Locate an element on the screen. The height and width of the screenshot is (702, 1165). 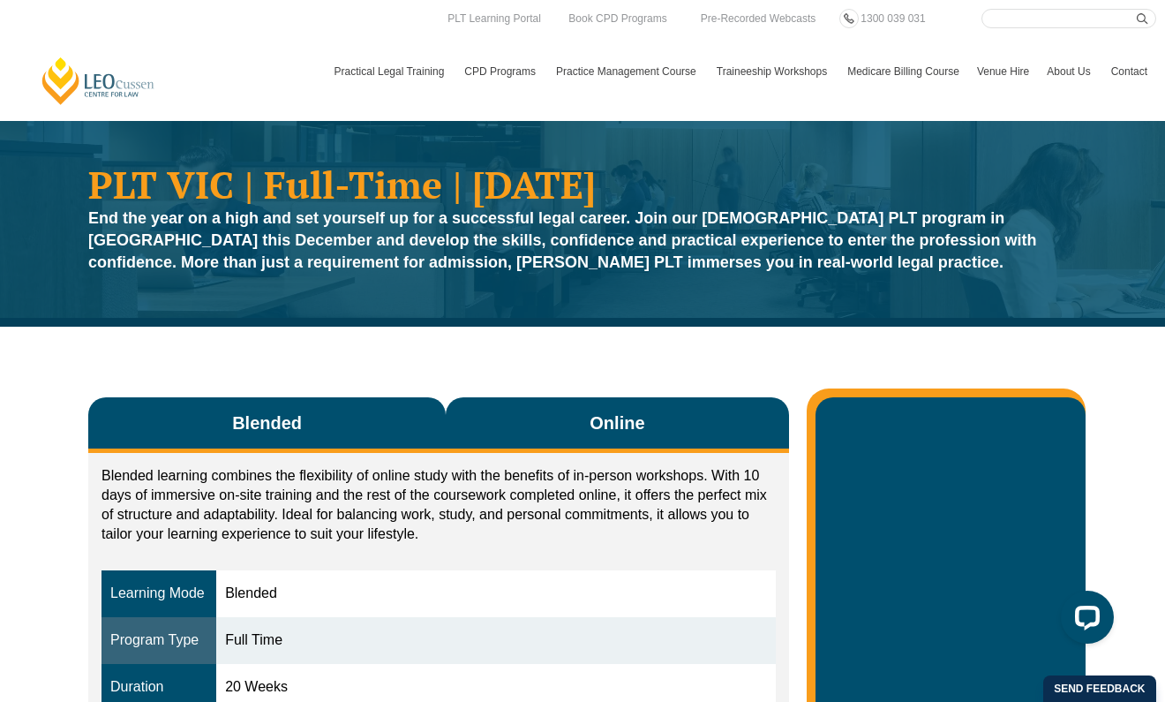
span: Blended is located at coordinates (267, 423).